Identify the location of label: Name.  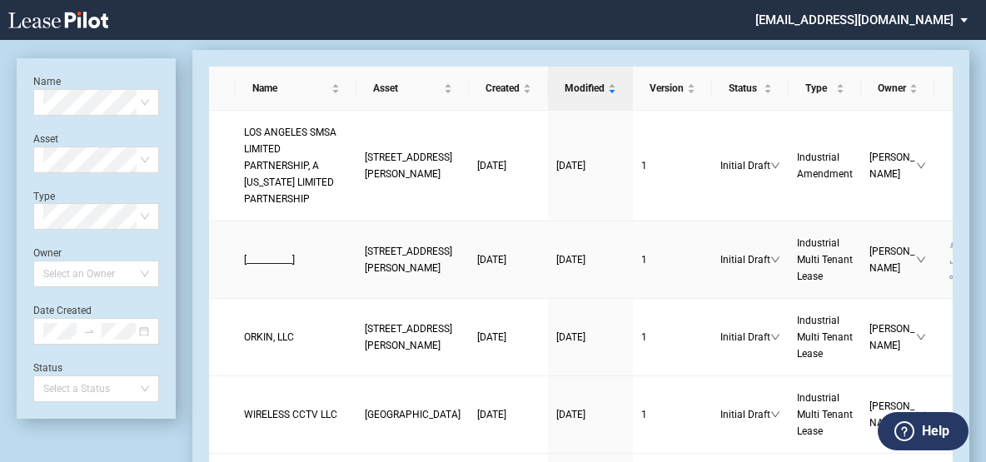
(47, 82).